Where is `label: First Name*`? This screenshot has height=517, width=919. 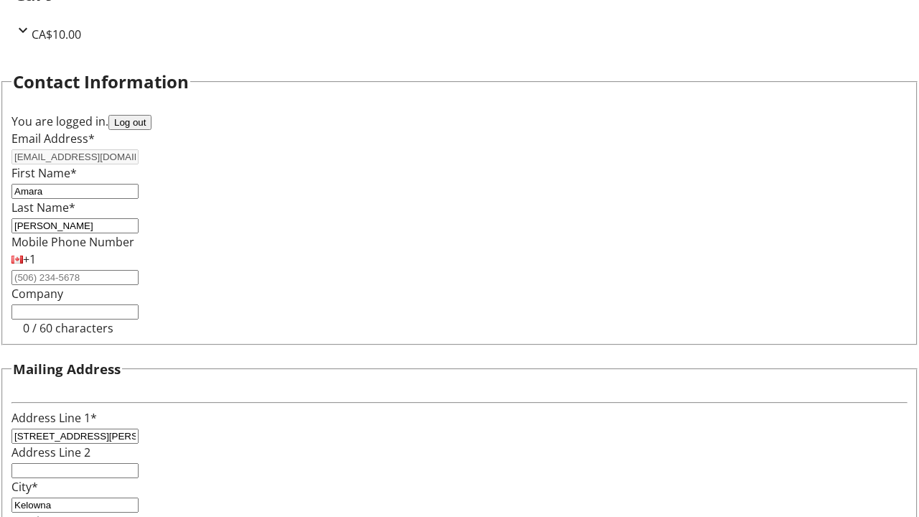 label: First Name* is located at coordinates (44, 173).